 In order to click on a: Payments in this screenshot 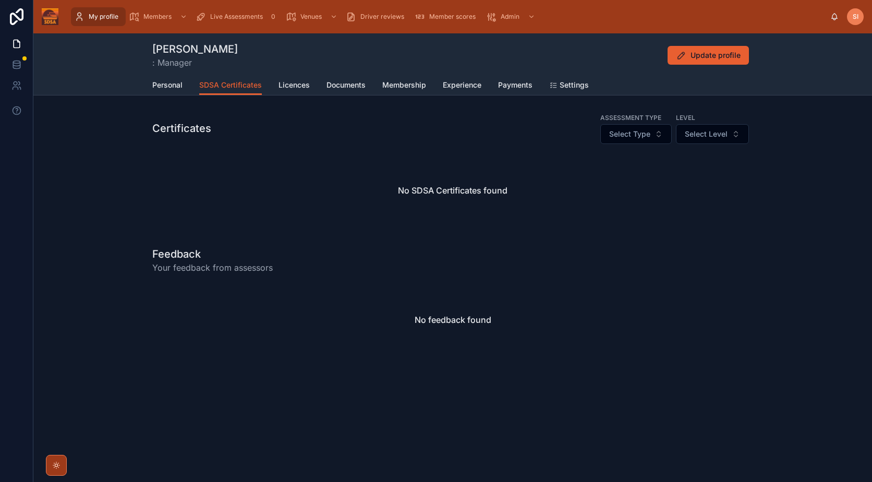, I will do `click(515, 86)`.